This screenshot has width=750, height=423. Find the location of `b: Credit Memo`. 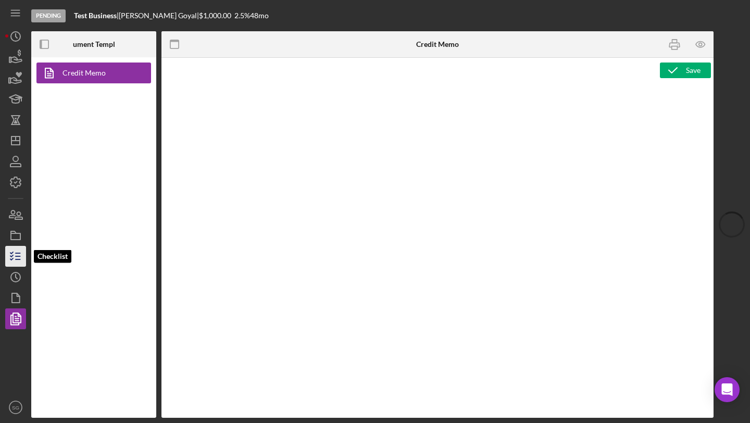

b: Credit Memo is located at coordinates (437, 44).